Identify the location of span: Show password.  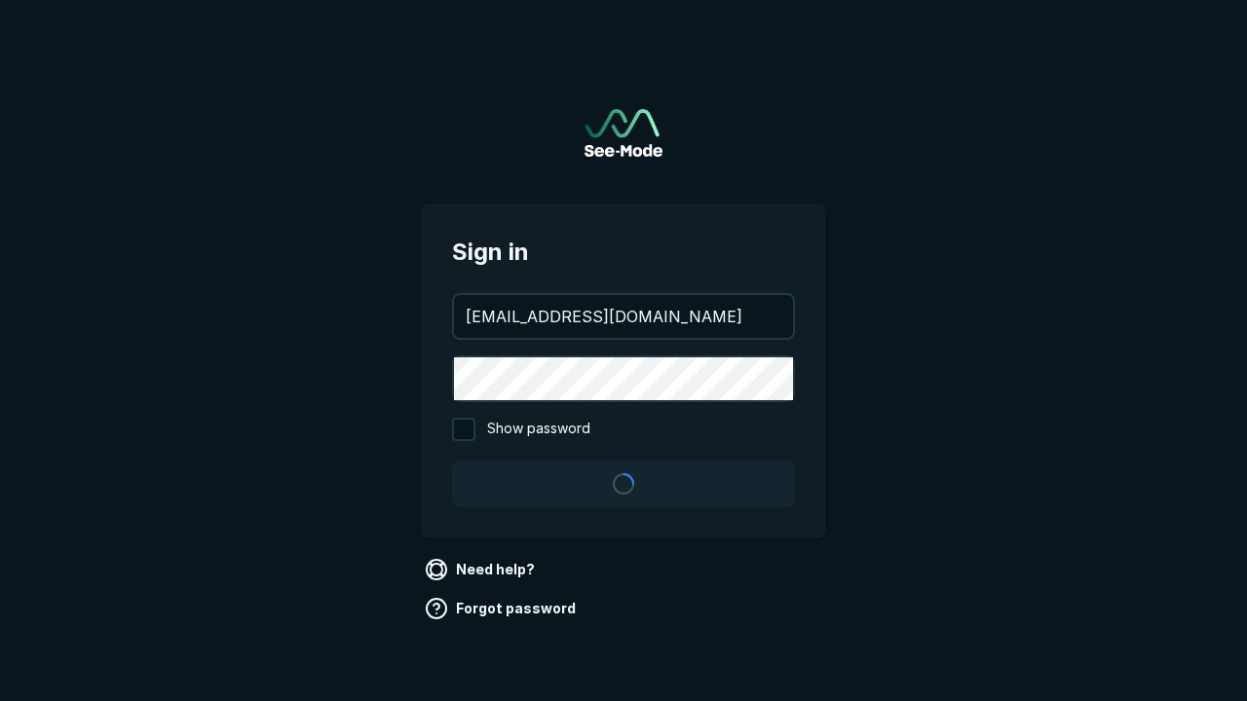
(539, 429).